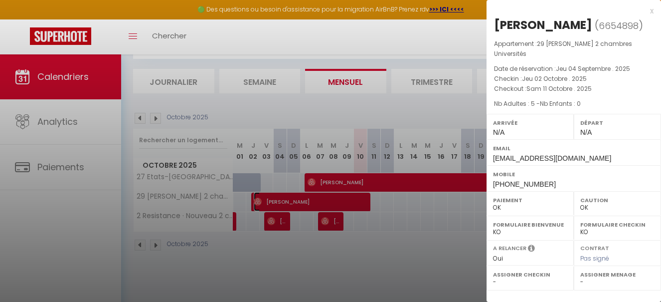  Describe the element at coordinates (509, 248) in the screenshot. I see `label: A relancer` at that location.